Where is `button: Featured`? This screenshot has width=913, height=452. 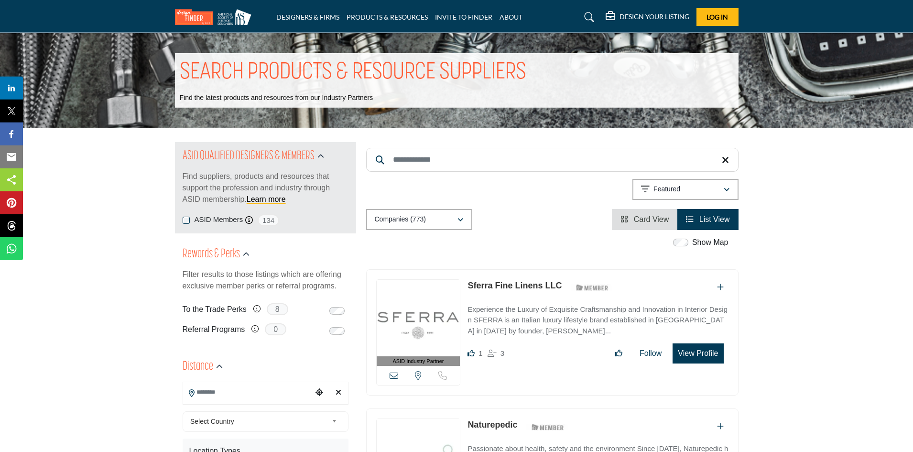 button: Featured is located at coordinates (685, 189).